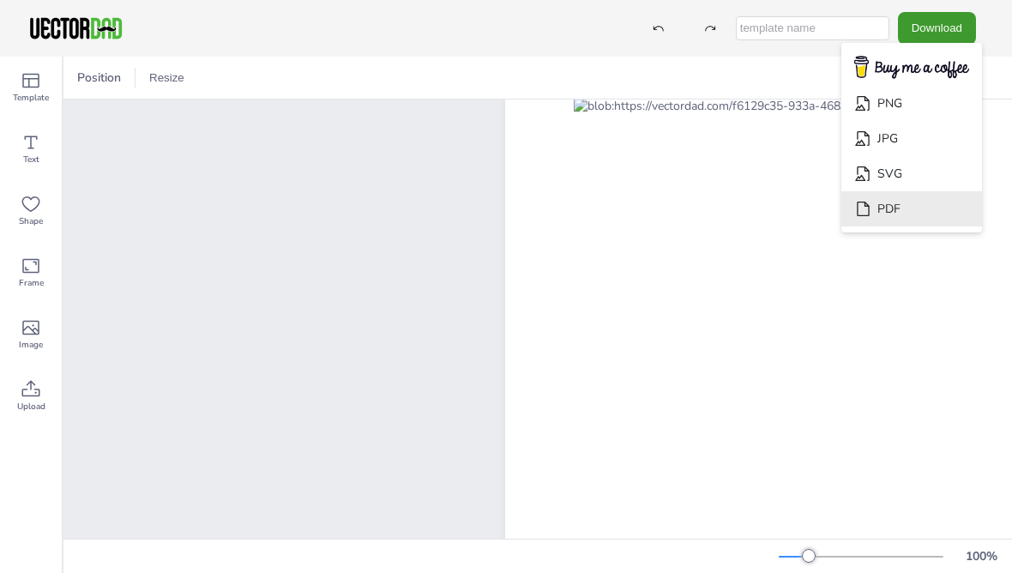 The height and width of the screenshot is (573, 1012). Describe the element at coordinates (812, 28) in the screenshot. I see `input: template name` at that location.